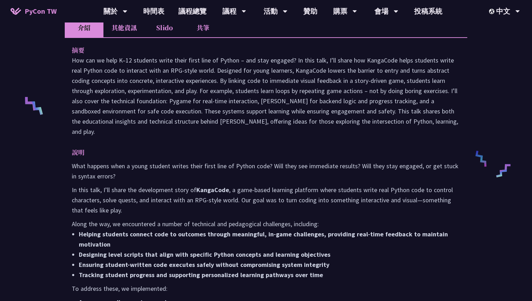 Image resolution: width=532 pixels, height=301 pixels. What do you see at coordinates (201, 275) in the screenshot?
I see `strong: Tracking student progress and supporting personalized learning pathways over time` at bounding box center [201, 275].